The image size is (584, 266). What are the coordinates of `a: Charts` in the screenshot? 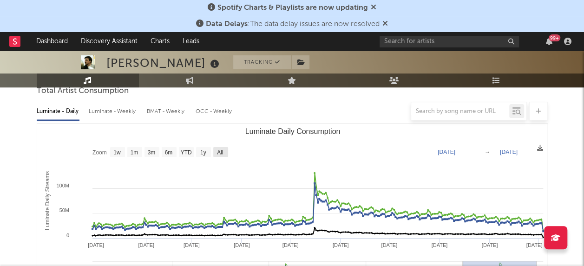 It's located at (160, 41).